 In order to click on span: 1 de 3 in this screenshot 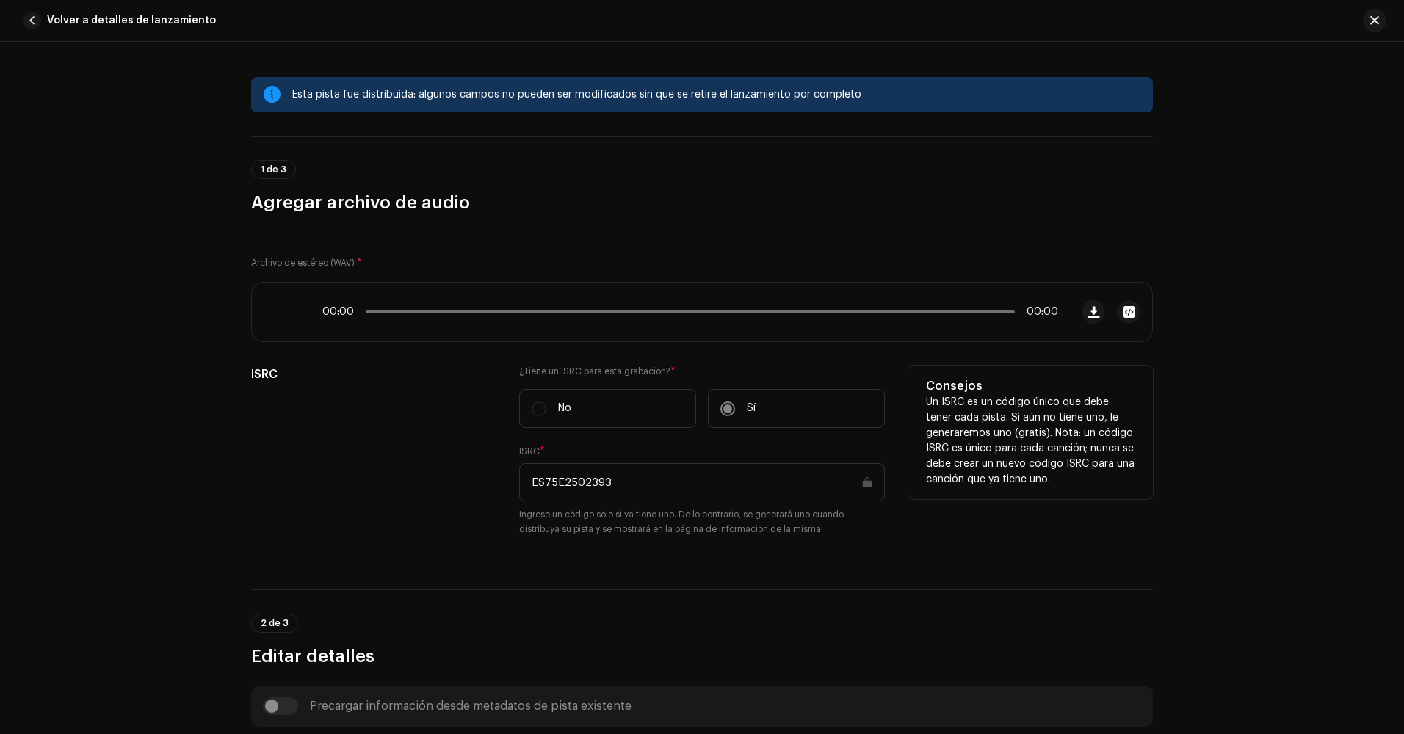, I will do `click(273, 170)`.